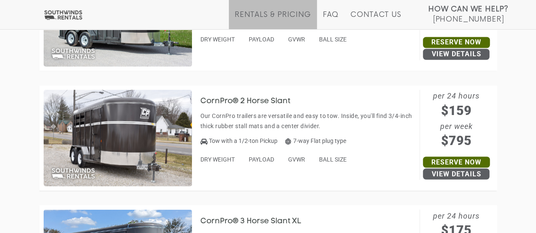 The width and height of the screenshot is (536, 233). What do you see at coordinates (316, 141) in the screenshot?
I see `span: 7-way Flat plug type` at bounding box center [316, 141].